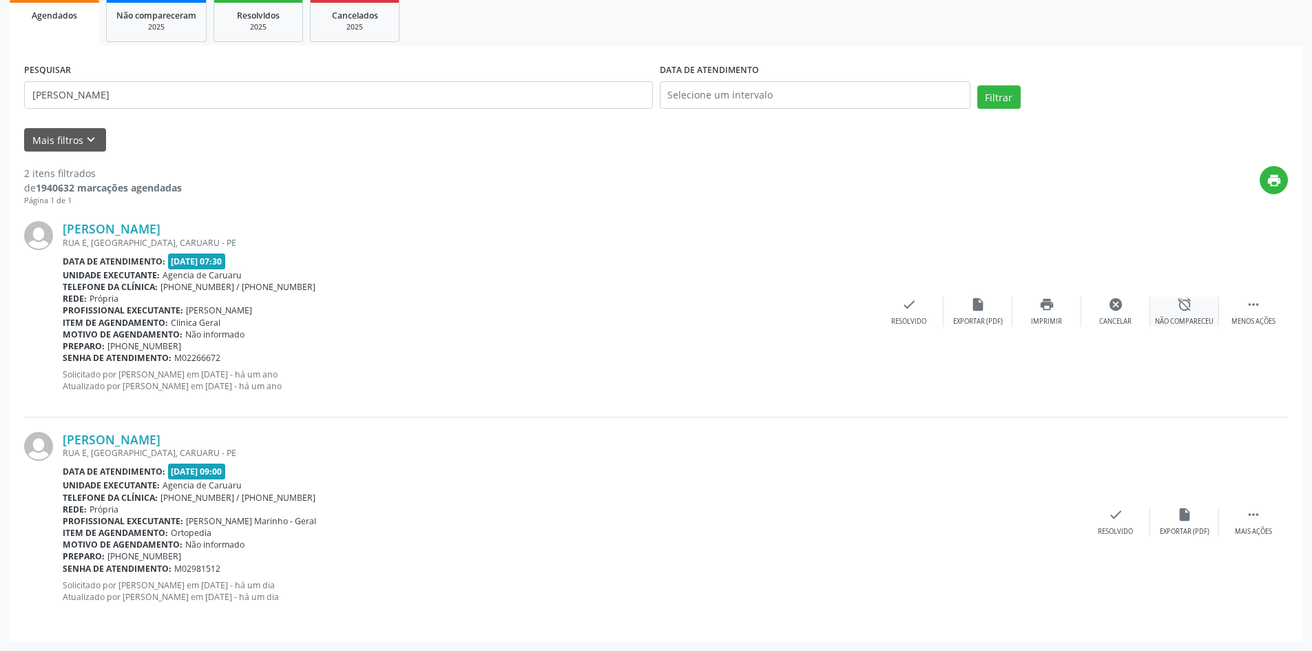  Describe the element at coordinates (258, 15) in the screenshot. I see `span: Resolvidos` at that location.